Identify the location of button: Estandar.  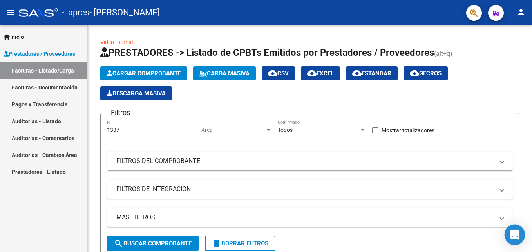
(372, 73).